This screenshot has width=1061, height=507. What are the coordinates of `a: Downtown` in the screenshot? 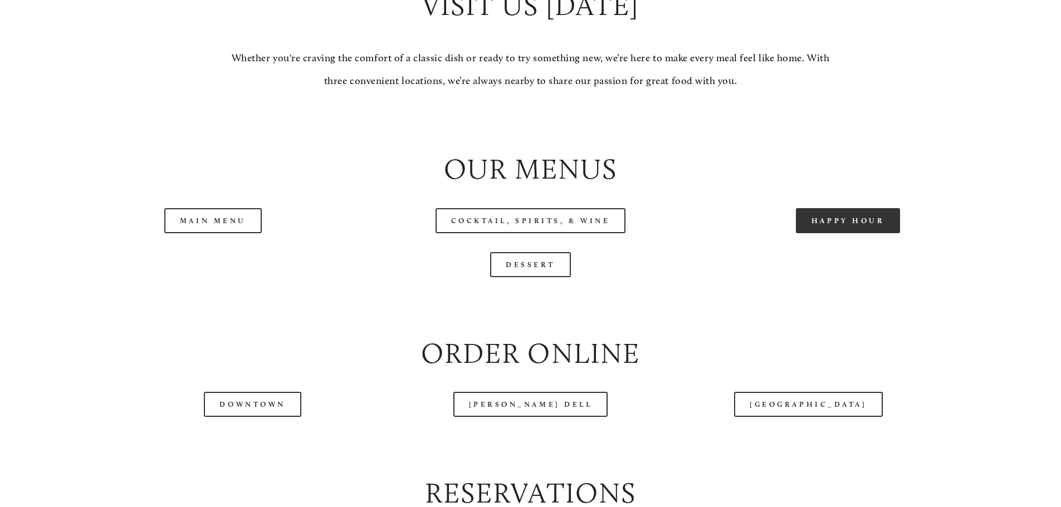 It's located at (252, 404).